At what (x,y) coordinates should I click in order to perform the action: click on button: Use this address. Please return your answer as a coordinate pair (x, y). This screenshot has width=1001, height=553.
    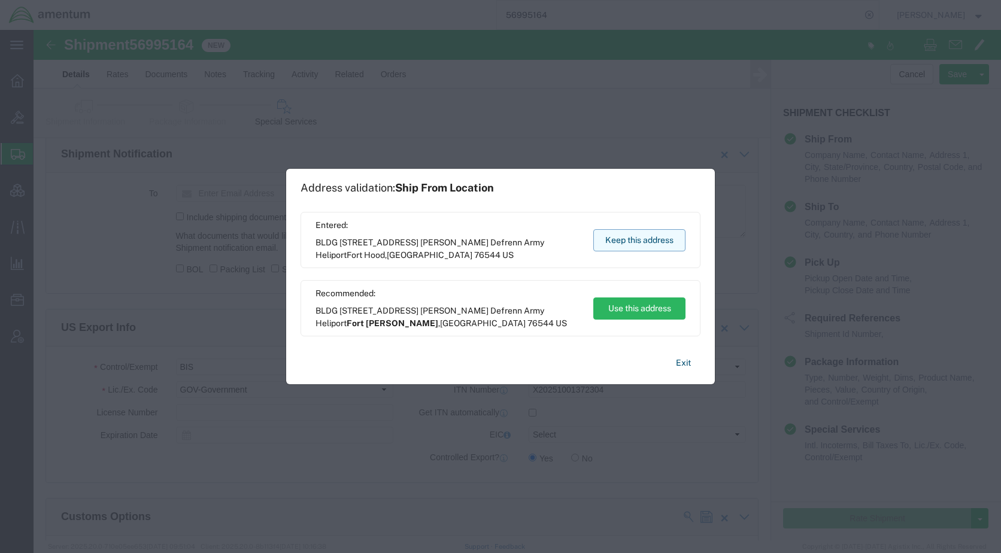
    Looking at the image, I should click on (640, 308).